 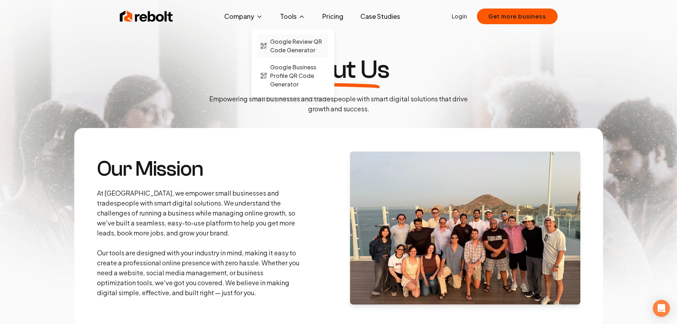 I want to click on h3: Our Mission, so click(x=199, y=169).